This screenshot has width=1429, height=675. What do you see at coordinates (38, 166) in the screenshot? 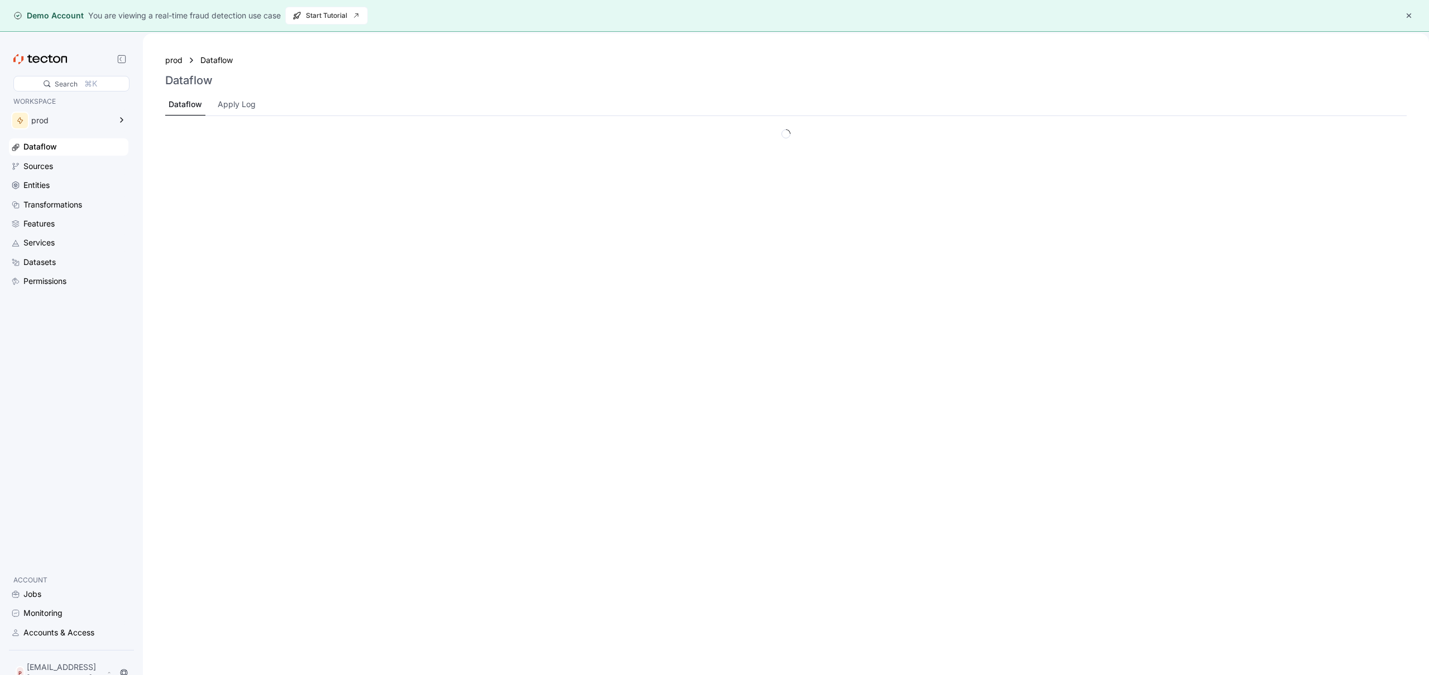
I see `div: Sources` at bounding box center [38, 166].